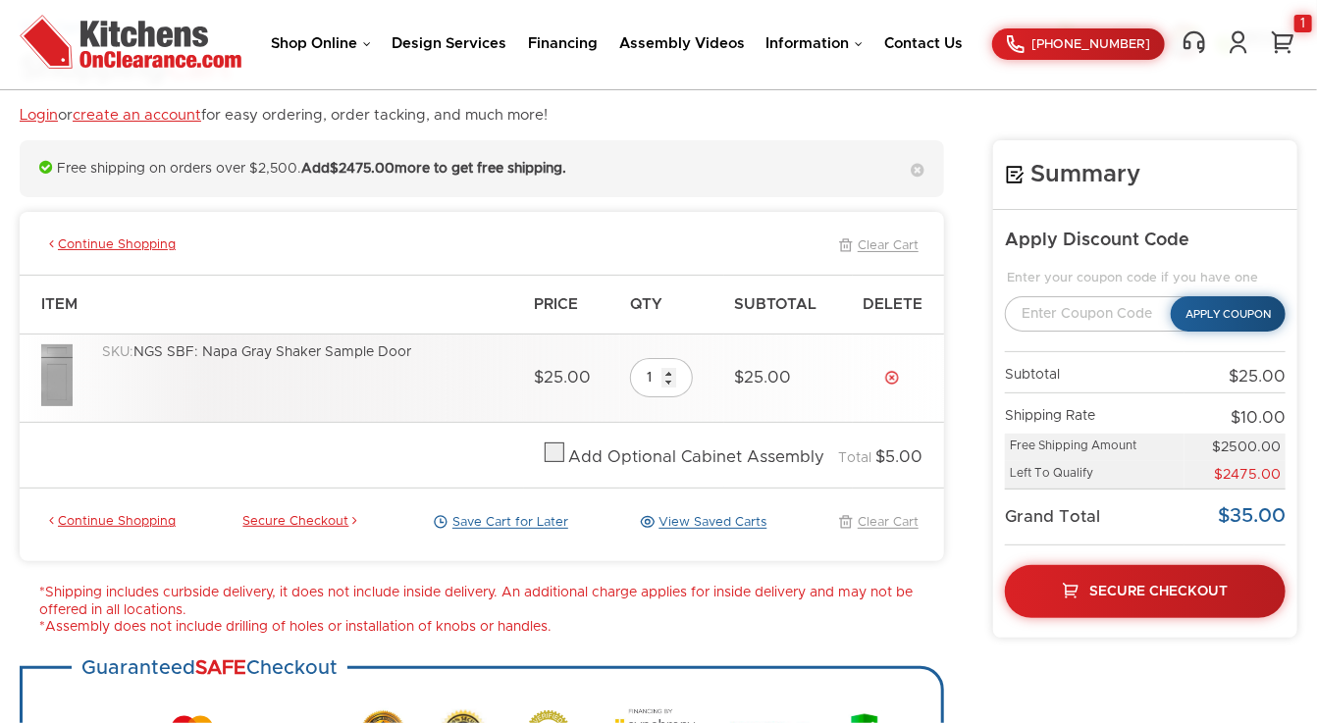  I want to click on a: Design Services, so click(450, 43).